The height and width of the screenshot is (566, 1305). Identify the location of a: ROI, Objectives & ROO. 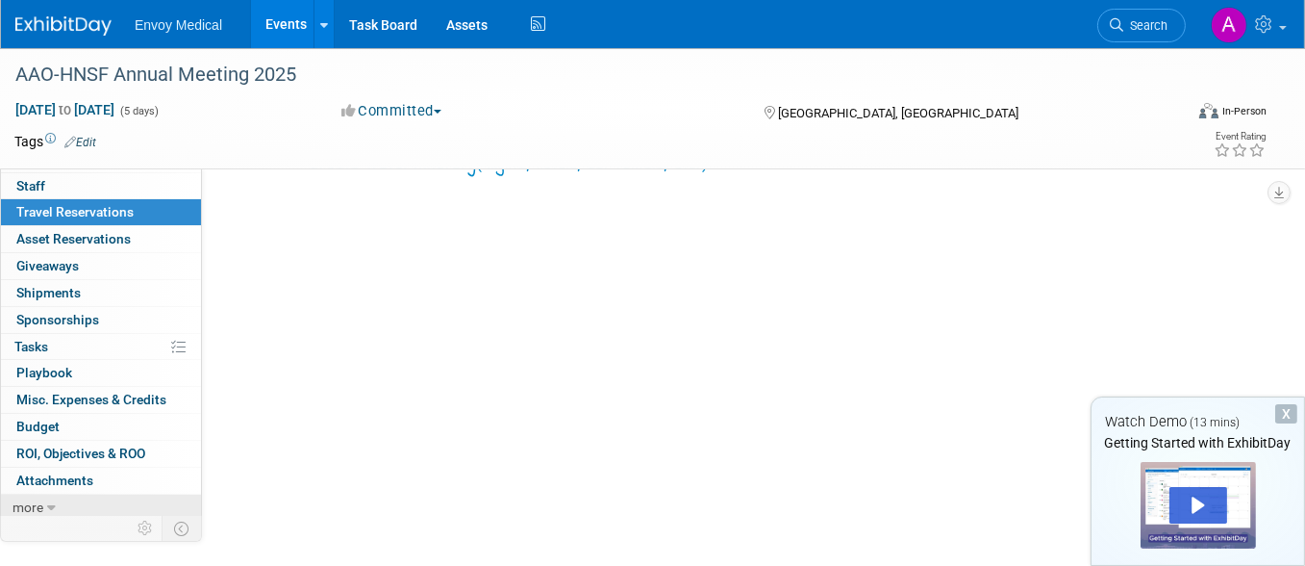
(101, 453).